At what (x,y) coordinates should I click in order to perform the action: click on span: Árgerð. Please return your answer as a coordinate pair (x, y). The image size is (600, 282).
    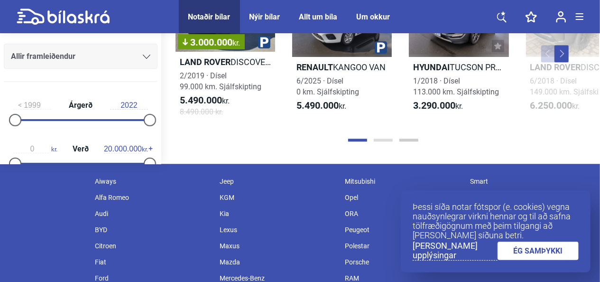
    Looking at the image, I should click on (81, 105).